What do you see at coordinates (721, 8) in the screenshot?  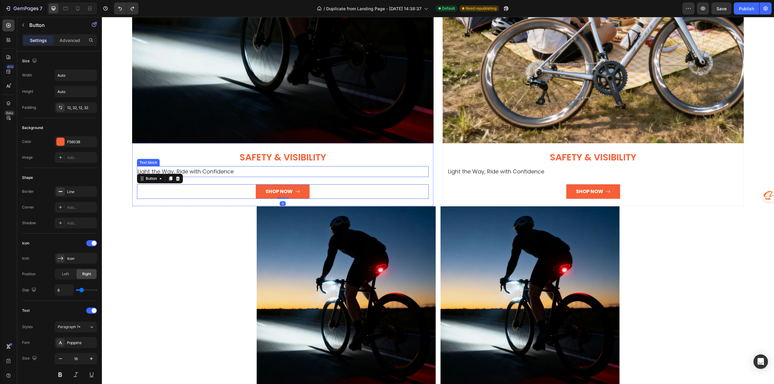 I see `button: Save` at bounding box center [721, 8].